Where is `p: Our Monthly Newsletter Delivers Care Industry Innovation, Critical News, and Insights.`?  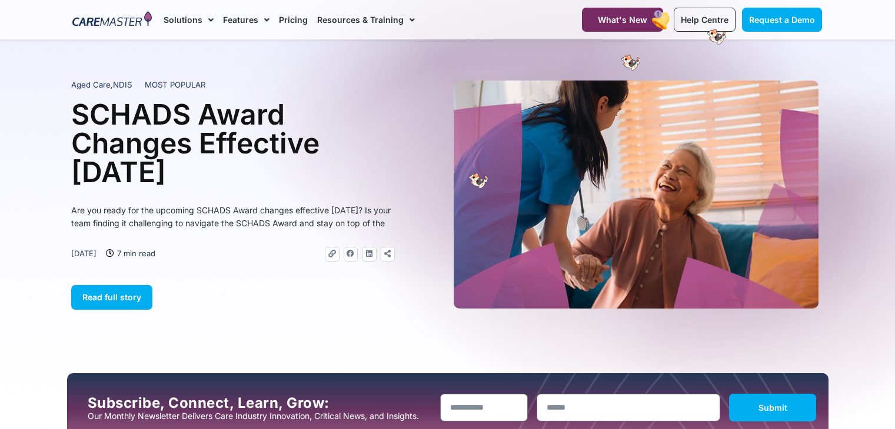 p: Our Monthly Newsletter Delivers Care Industry Innovation, Critical News, and Insights. is located at coordinates (259, 416).